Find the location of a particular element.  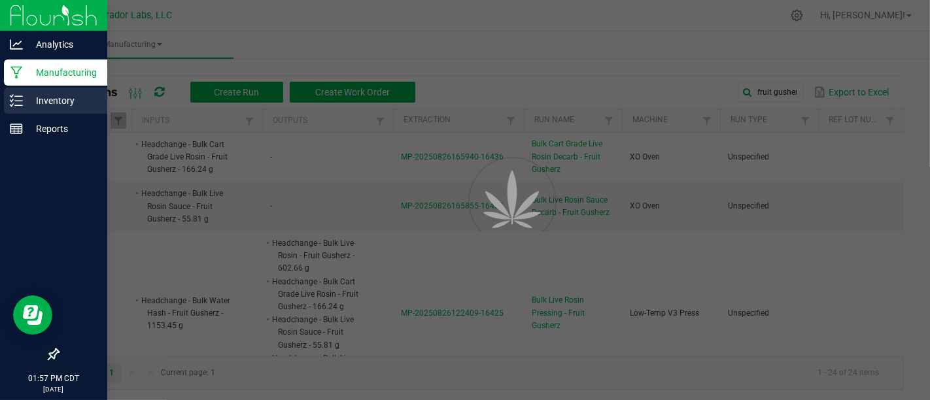

p: Manufacturing is located at coordinates (62, 73).